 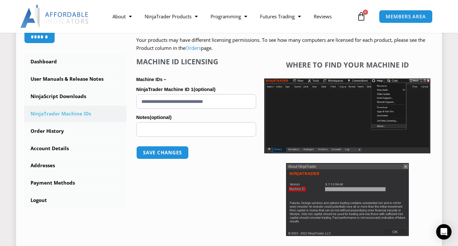 What do you see at coordinates (361, 16) in the screenshot?
I see `a: 0` at bounding box center [361, 16].